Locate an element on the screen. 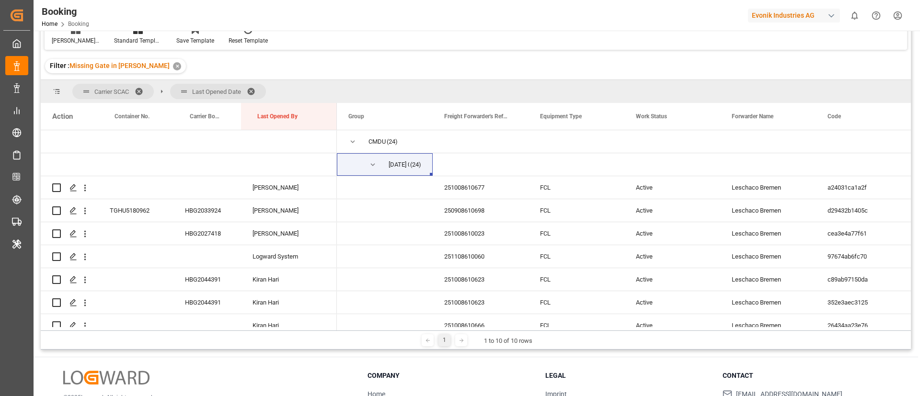 Image resolution: width=920 pixels, height=396 pixels. div: Booking is located at coordinates (65, 12).